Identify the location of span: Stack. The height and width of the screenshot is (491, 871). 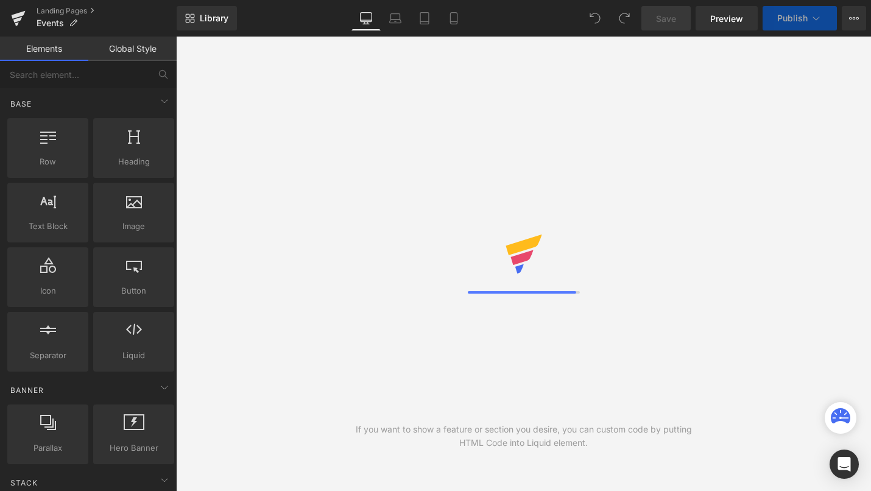
(24, 483).